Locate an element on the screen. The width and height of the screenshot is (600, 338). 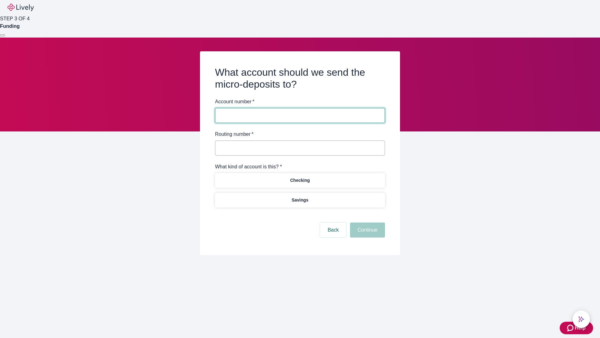
button: chat is located at coordinates (581, 319).